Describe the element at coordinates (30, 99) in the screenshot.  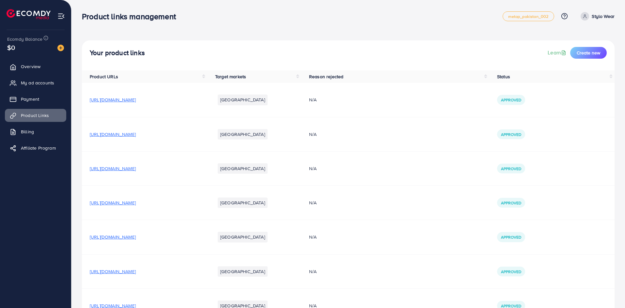
I see `span: Payment` at that location.